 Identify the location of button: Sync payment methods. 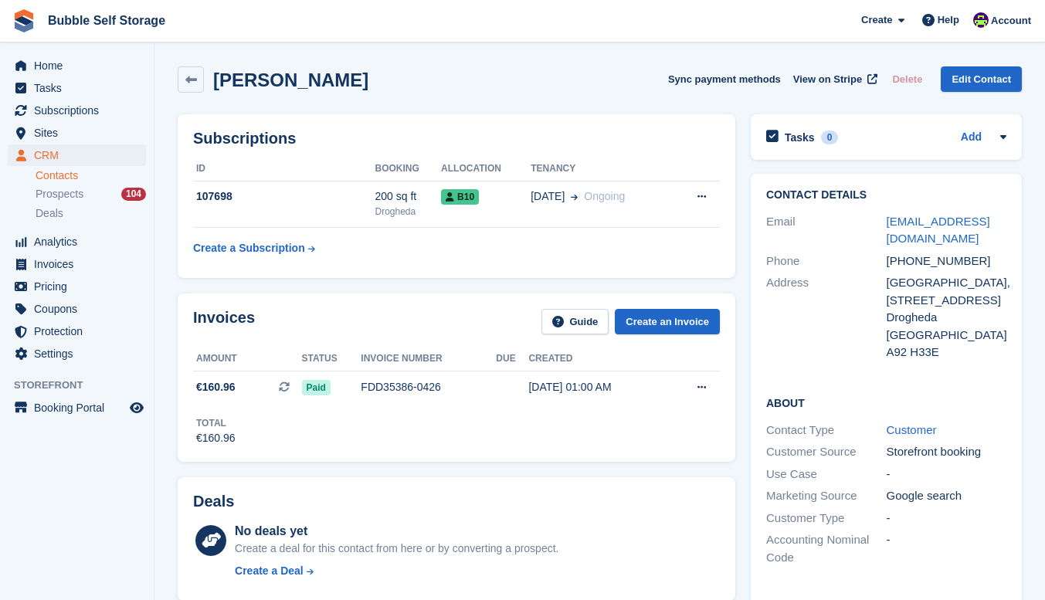
(724, 79).